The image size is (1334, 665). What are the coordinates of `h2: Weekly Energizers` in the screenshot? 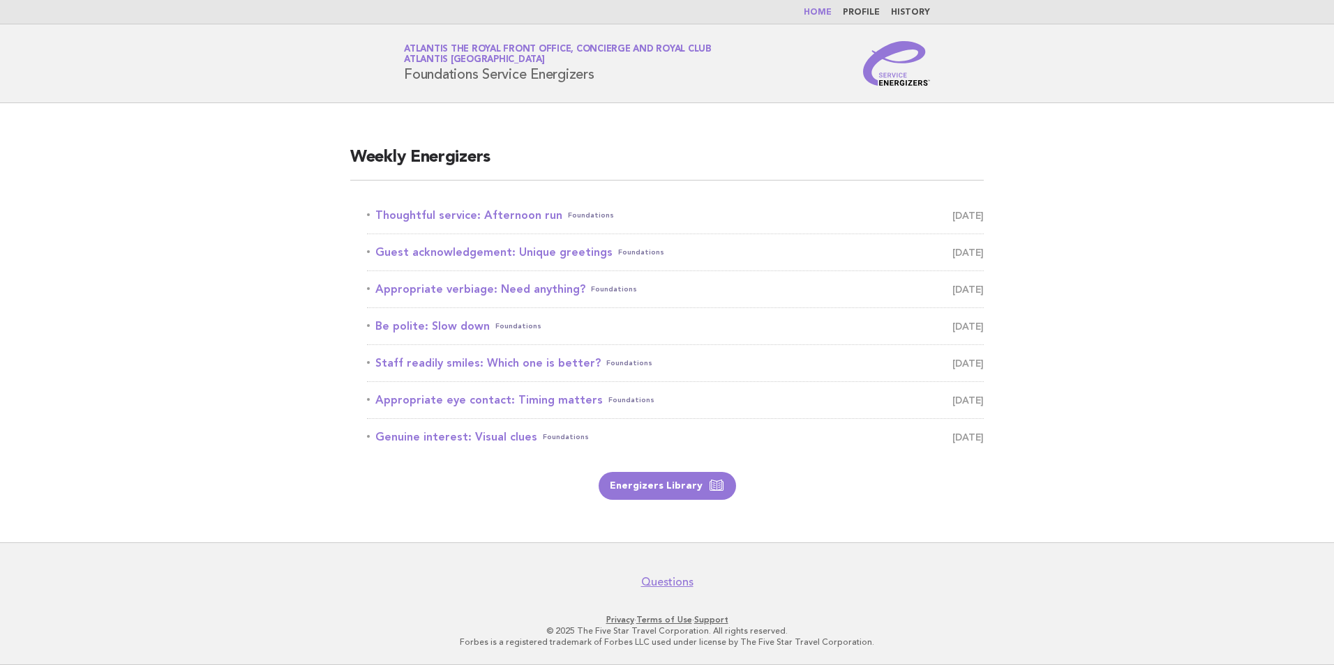 It's located at (667, 163).